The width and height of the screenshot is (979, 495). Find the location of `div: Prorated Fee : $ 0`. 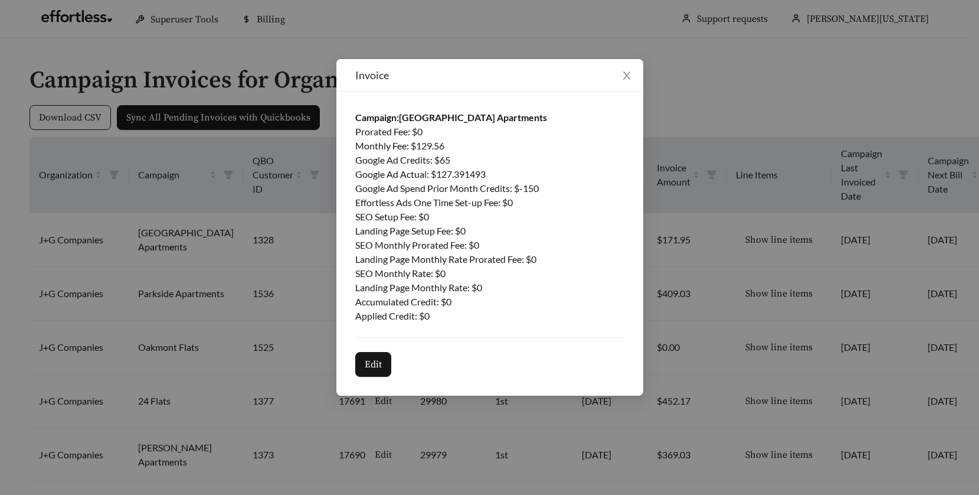

div: Prorated Fee : $ 0 is located at coordinates (490, 132).